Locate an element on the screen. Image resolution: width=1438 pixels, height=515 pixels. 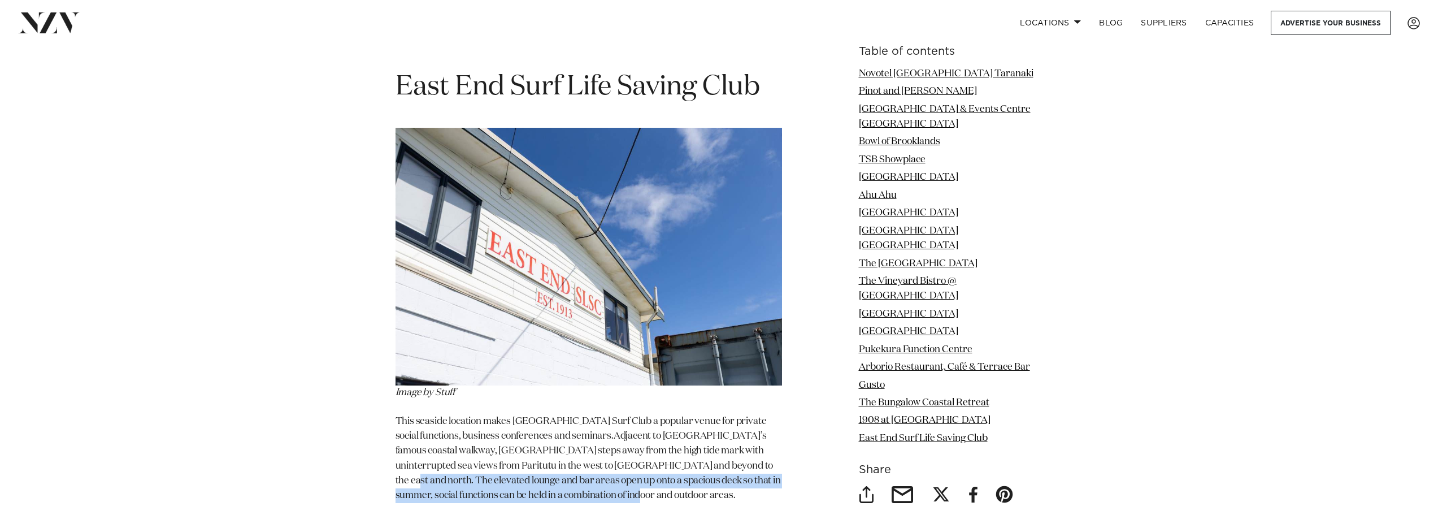
a: BLOG is located at coordinates (1111, 23).